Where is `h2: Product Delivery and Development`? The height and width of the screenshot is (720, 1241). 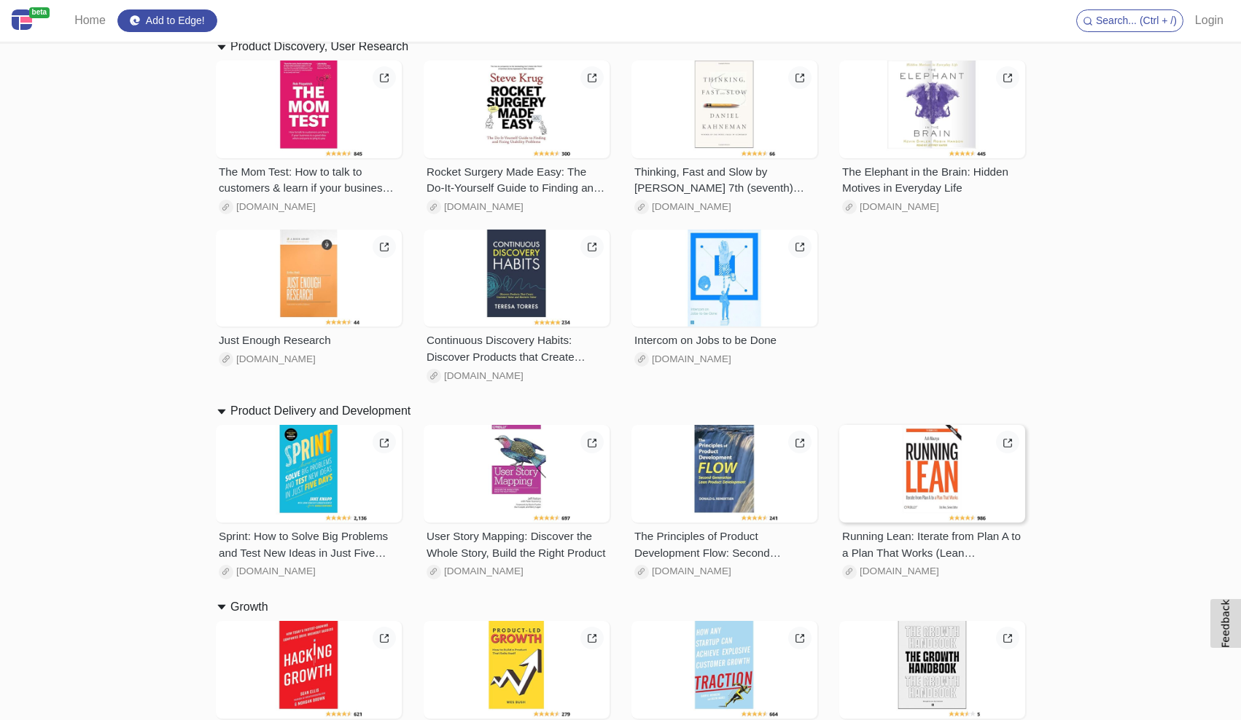 h2: Product Delivery and Development is located at coordinates (320, 411).